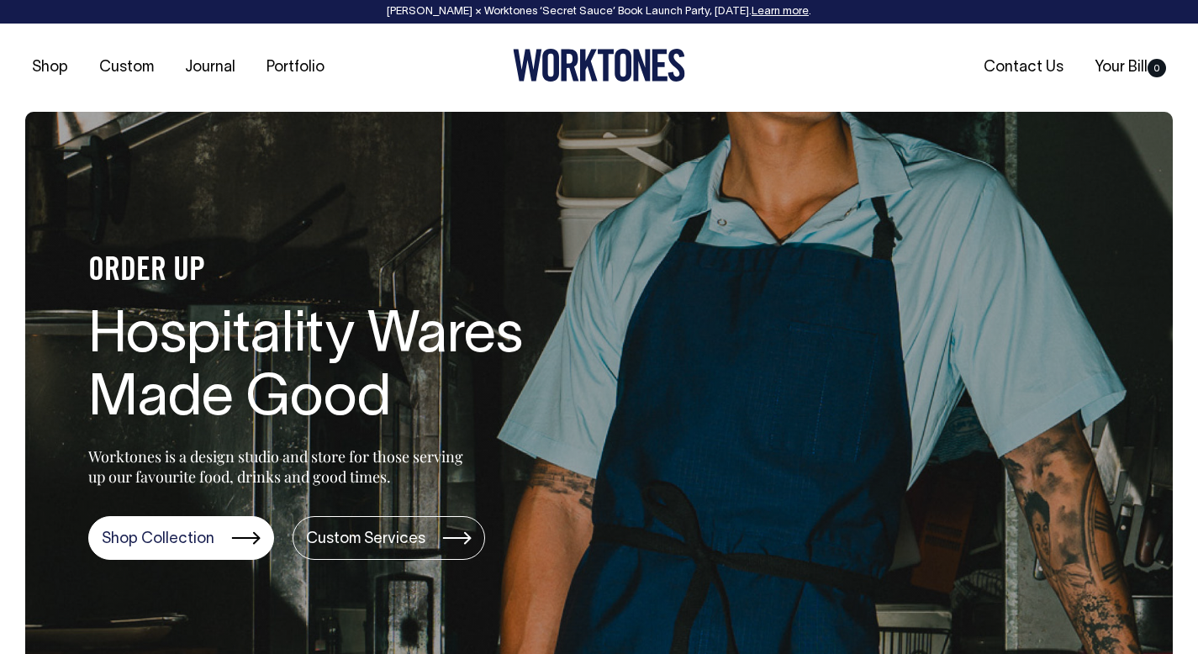  What do you see at coordinates (1023, 67) in the screenshot?
I see `a: Contact Us` at bounding box center [1023, 67].